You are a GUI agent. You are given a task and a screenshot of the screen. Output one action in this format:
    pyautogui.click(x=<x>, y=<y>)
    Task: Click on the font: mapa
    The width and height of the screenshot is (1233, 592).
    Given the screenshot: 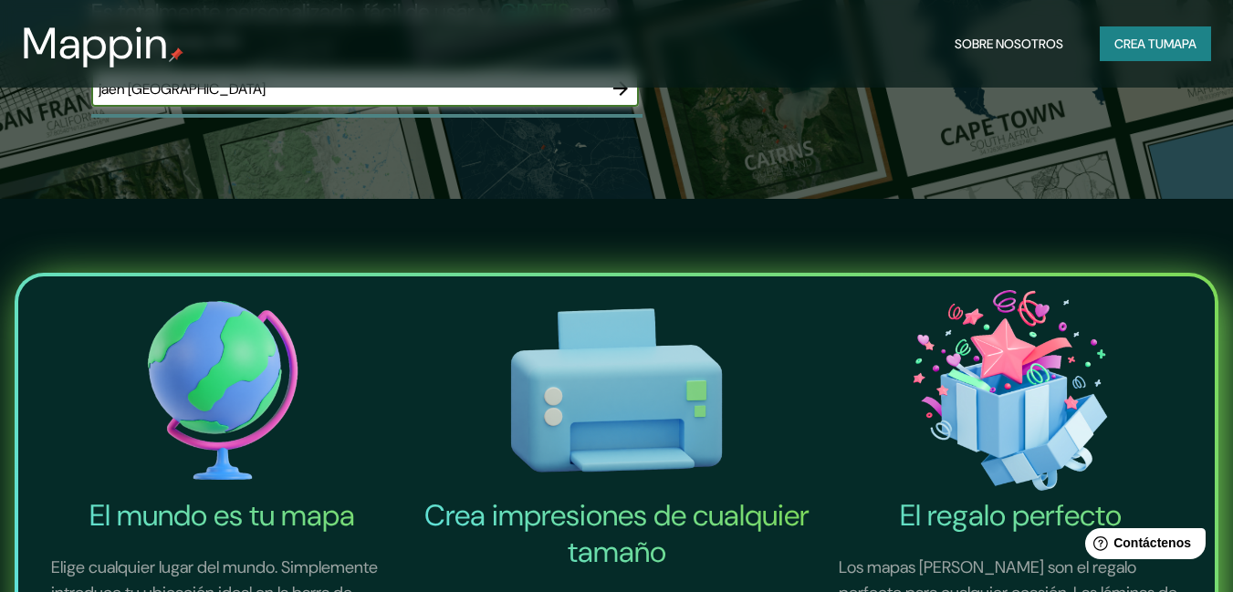 What is the action you would take?
    pyautogui.click(x=1180, y=44)
    